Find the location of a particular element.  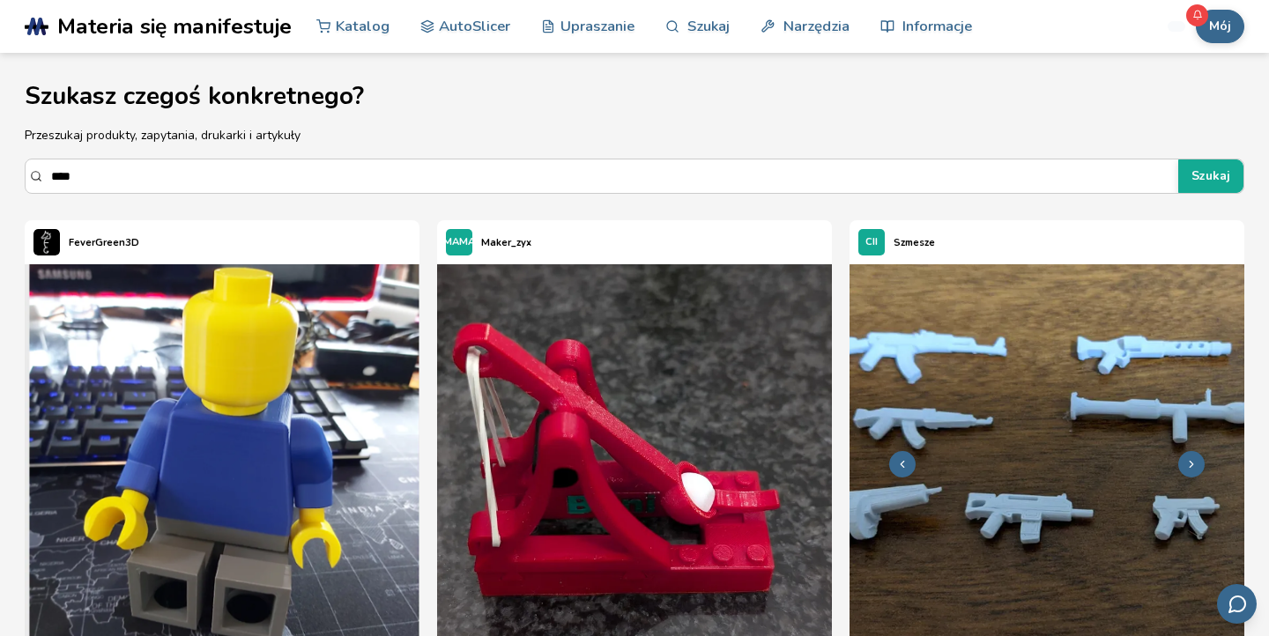

font: Szukasz czegoś konkretnego? is located at coordinates (194, 96).